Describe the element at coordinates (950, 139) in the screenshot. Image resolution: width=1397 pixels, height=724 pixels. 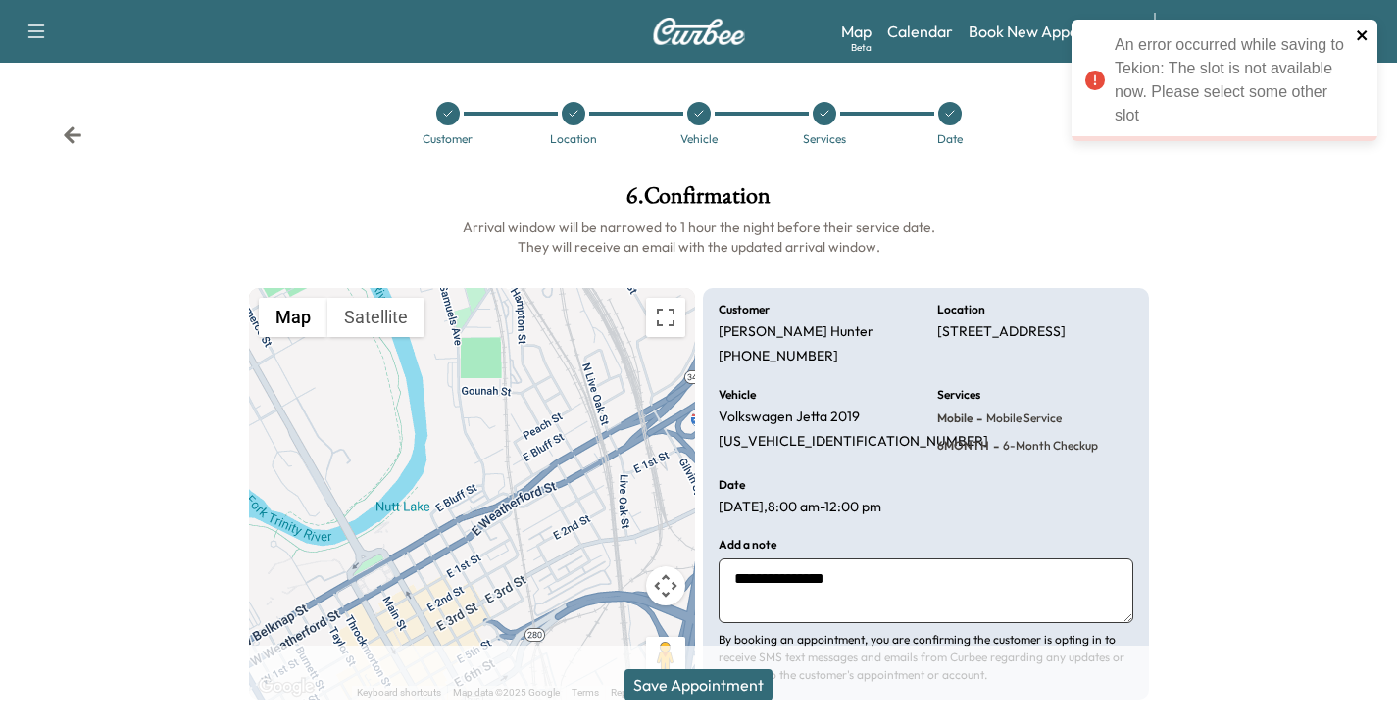
I see `div: Date` at that location.